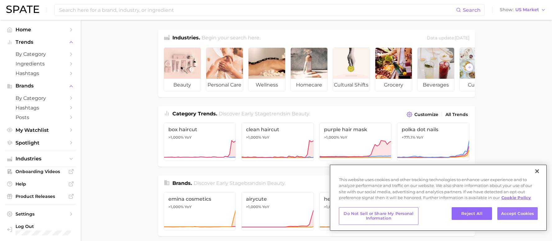 The image size is (552, 241). What do you see at coordinates (182, 70) in the screenshot?
I see `a: beauty` at bounding box center [182, 70].